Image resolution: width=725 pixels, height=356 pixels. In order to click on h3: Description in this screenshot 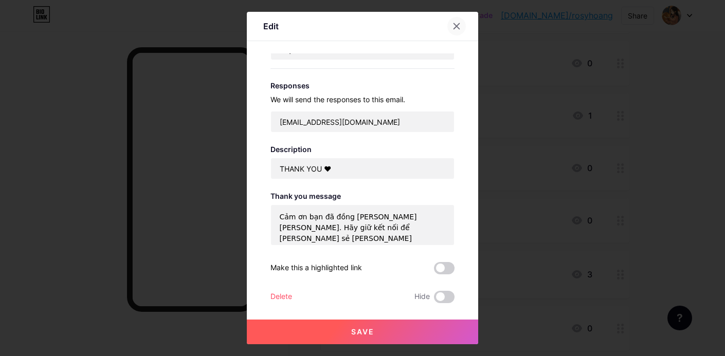, I will do `click(362, 149)`.